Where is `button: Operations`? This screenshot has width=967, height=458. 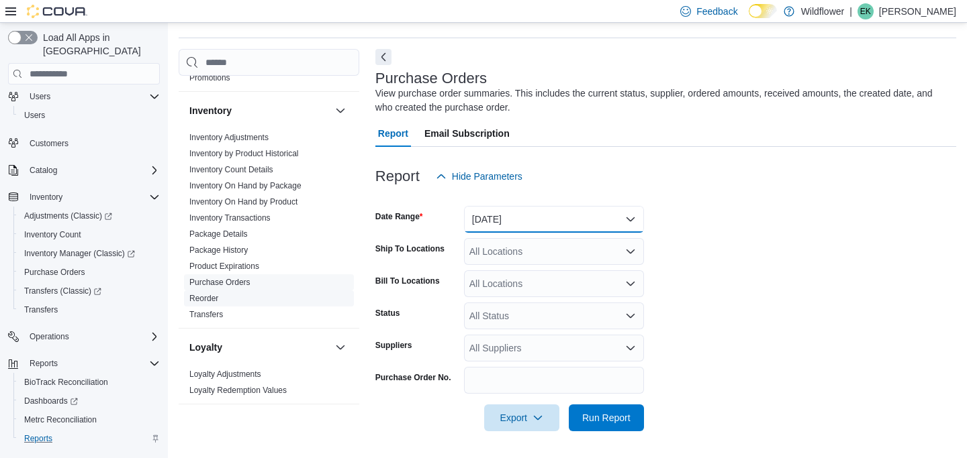
button: Operations is located at coordinates (49, 337).